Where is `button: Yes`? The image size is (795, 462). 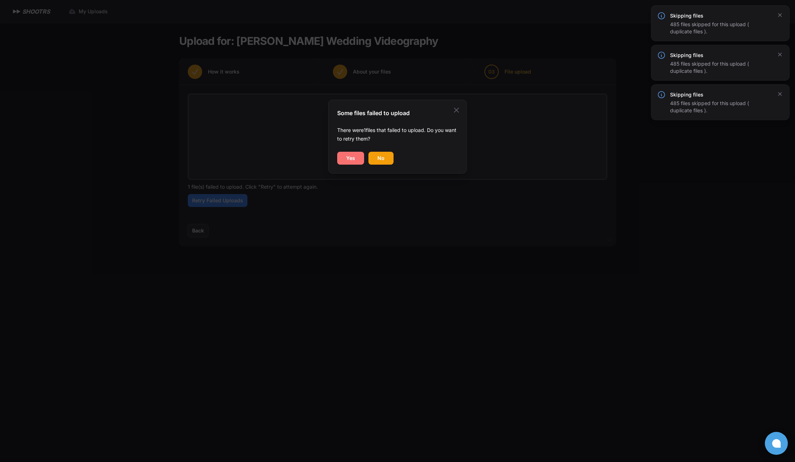 button: Yes is located at coordinates (350, 158).